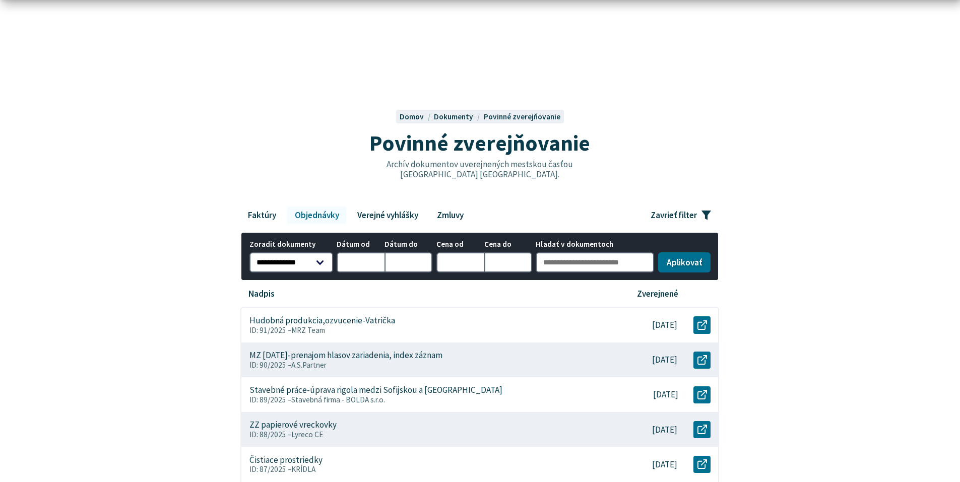  Describe the element at coordinates (658, 294) in the screenshot. I see `p: Zverejnené` at that location.